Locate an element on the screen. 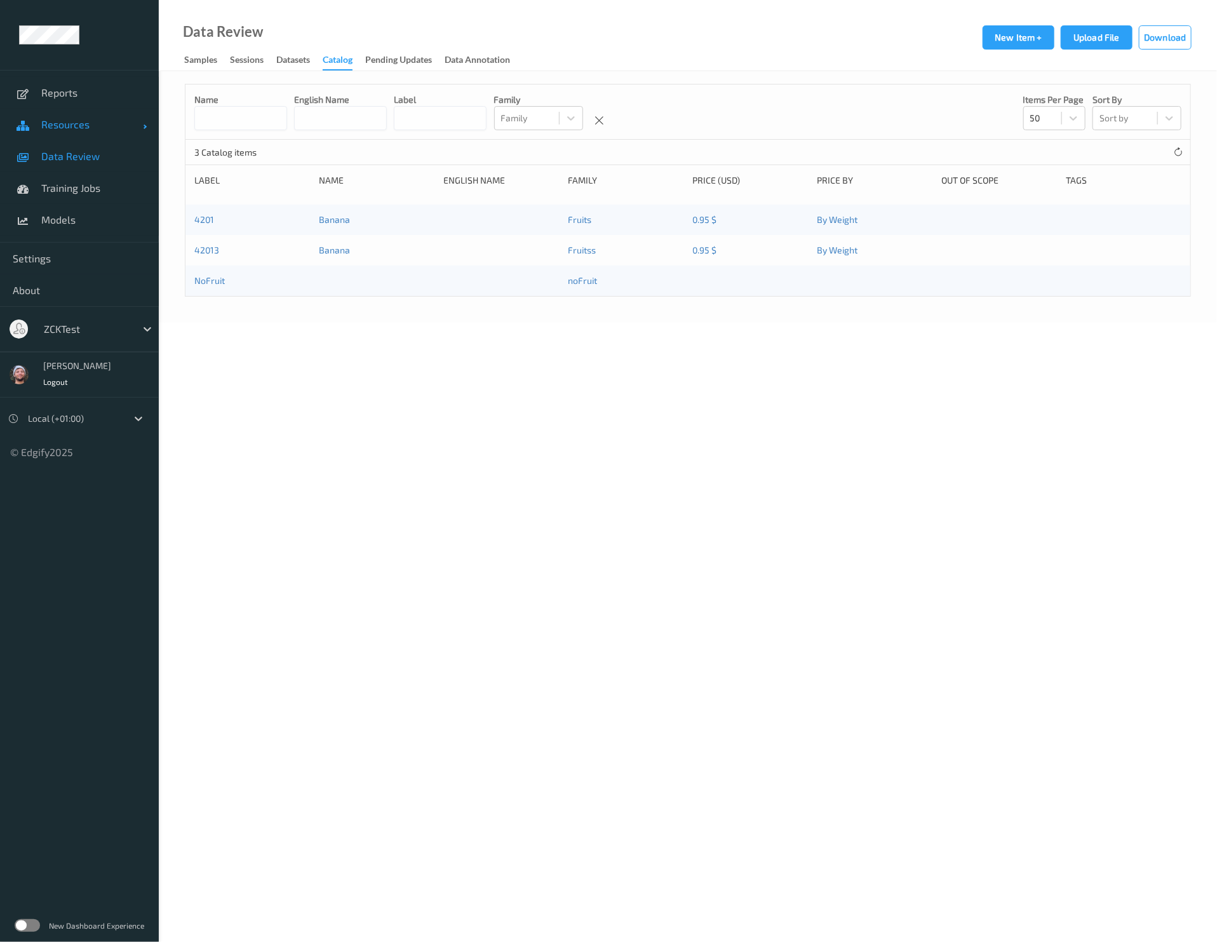  div: Label is located at coordinates (252, 180).